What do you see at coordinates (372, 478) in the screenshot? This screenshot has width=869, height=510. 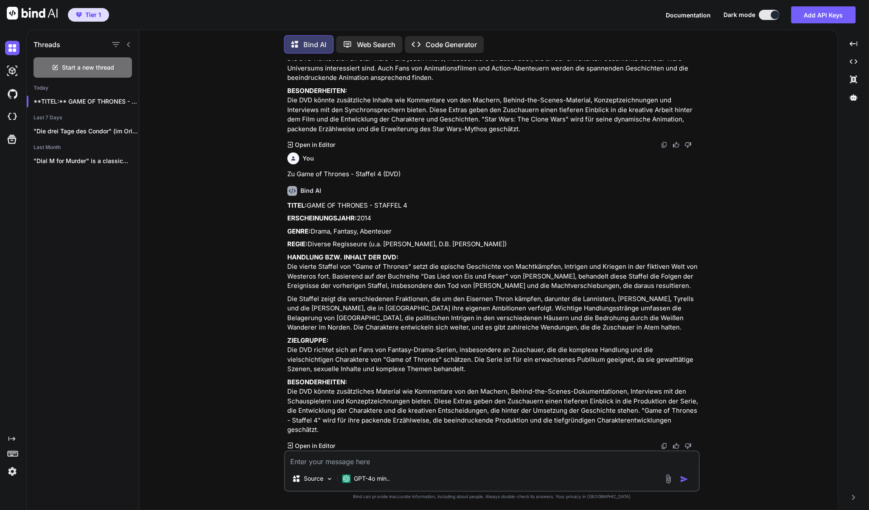 I see `p: GPT-4o min..` at bounding box center [372, 478].